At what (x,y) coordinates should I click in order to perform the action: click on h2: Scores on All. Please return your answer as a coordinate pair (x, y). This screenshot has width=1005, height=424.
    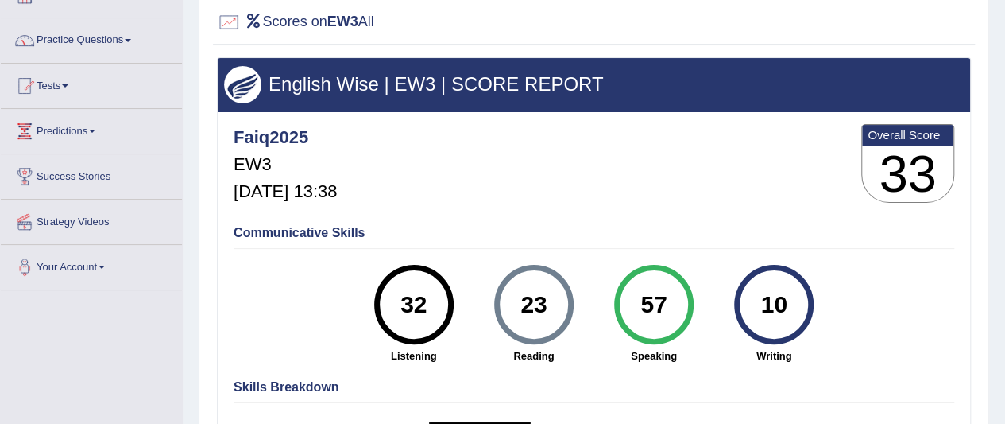
    Looking at the image, I should click on (296, 22).